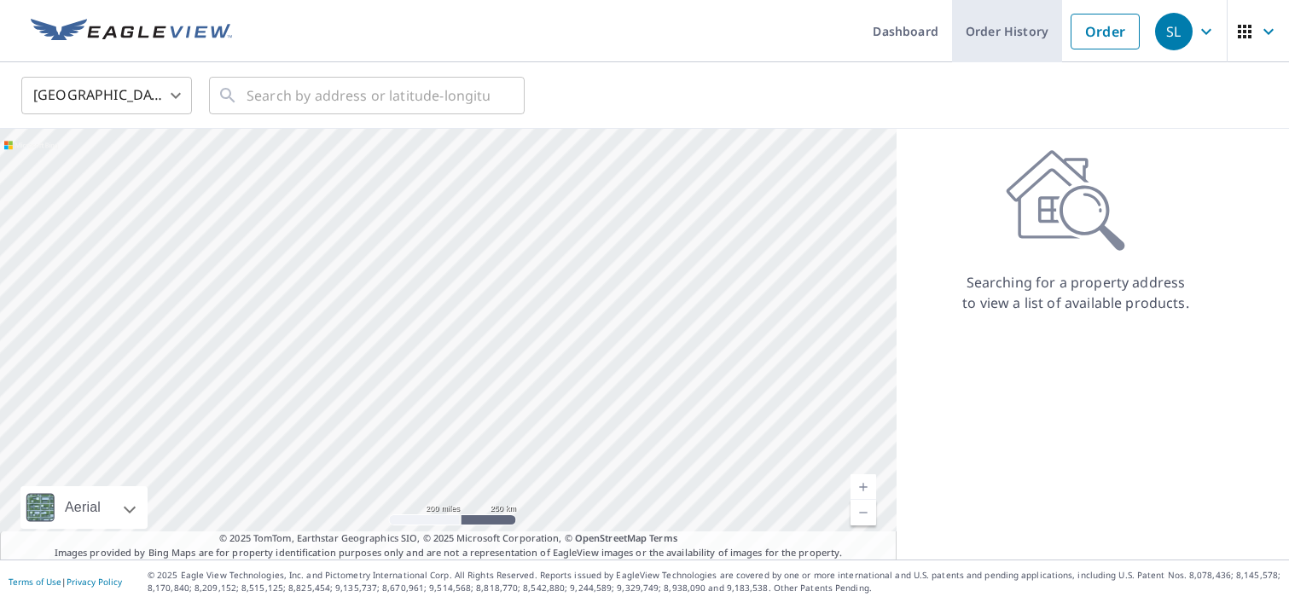  Describe the element at coordinates (448, 538) in the screenshot. I see `span: © 2025 TomTom, Earthstar Geographics SIO, © 2025 Microsoft Corporation, ©` at that location.